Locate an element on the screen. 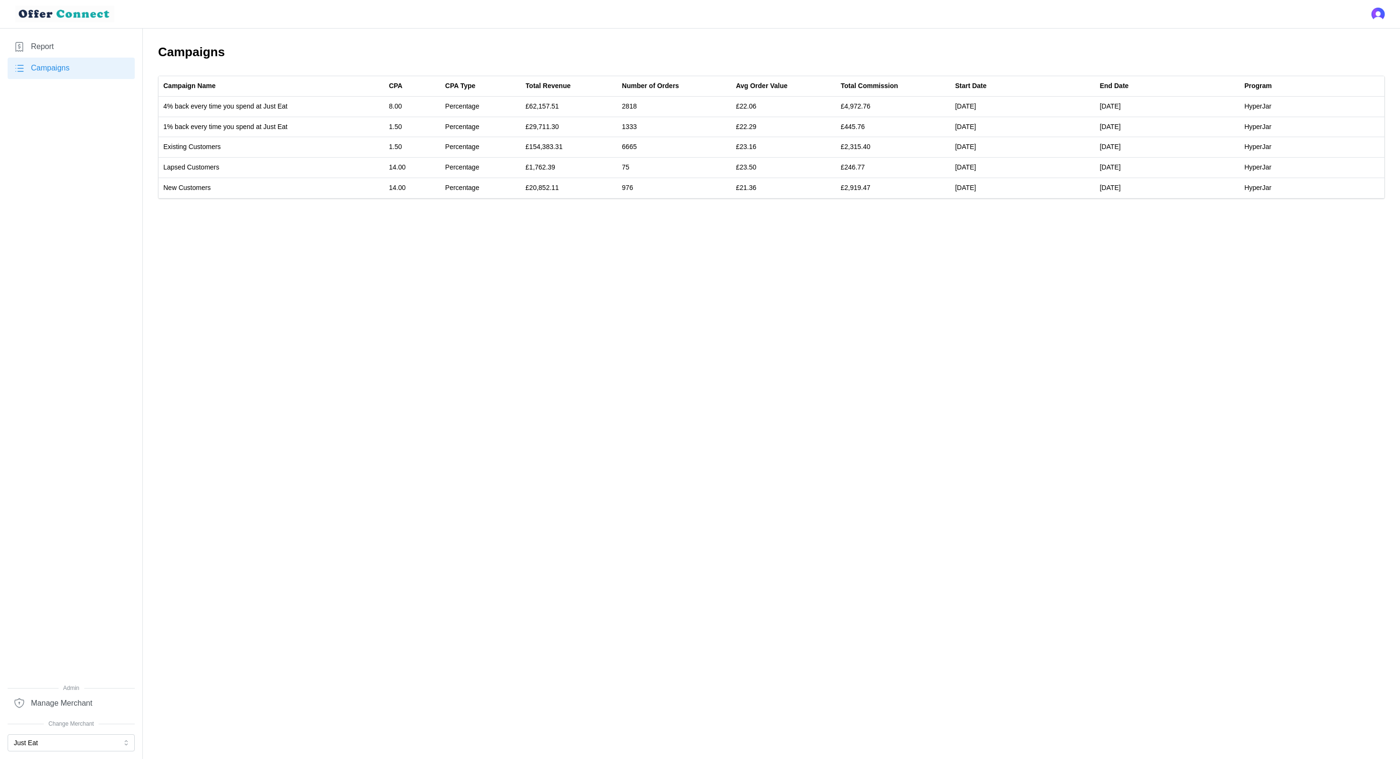 The height and width of the screenshot is (759, 1400). div: Total Revenue is located at coordinates (548, 86).